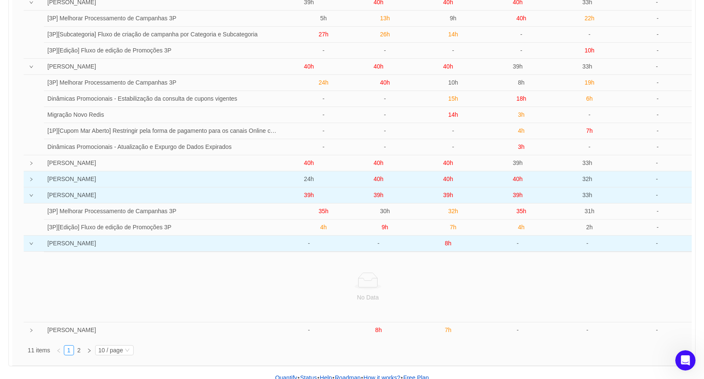 This screenshot has width=704, height=379. I want to click on li: 2, so click(79, 350).